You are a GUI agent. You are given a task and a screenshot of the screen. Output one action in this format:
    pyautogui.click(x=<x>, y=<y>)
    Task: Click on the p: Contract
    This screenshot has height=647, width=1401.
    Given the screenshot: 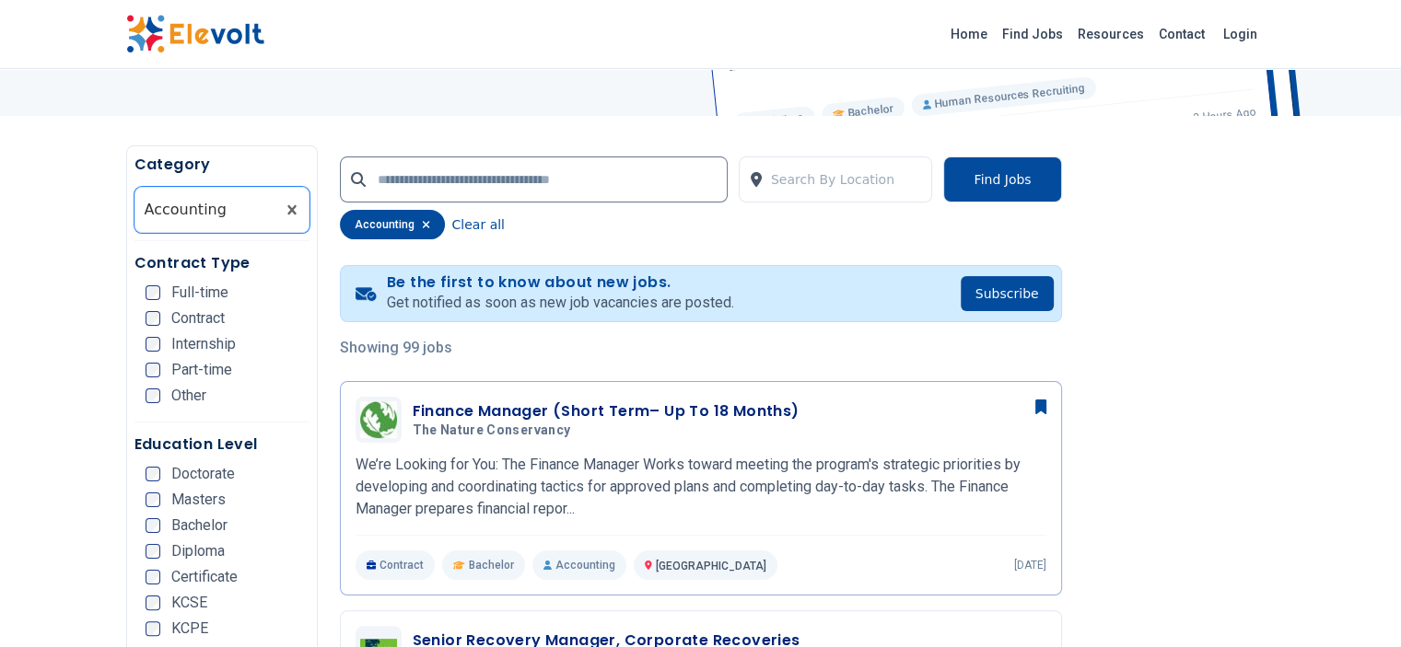 What is the action you would take?
    pyautogui.click(x=395, y=565)
    